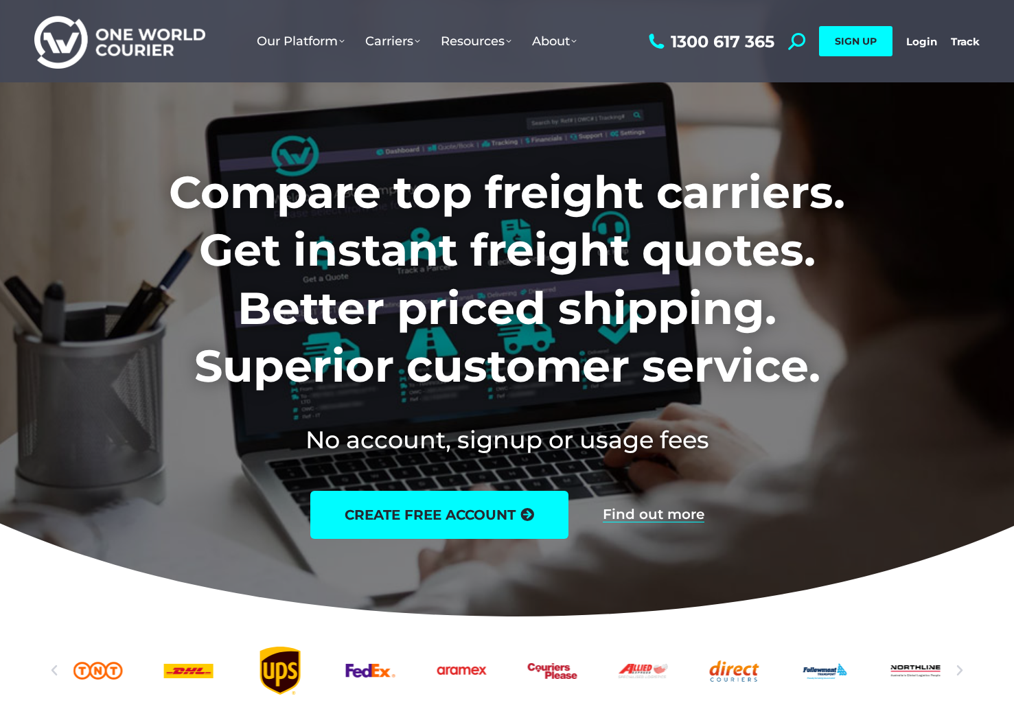  What do you see at coordinates (643, 671) in the screenshot?
I see `a: Allied Express logo` at bounding box center [643, 671].